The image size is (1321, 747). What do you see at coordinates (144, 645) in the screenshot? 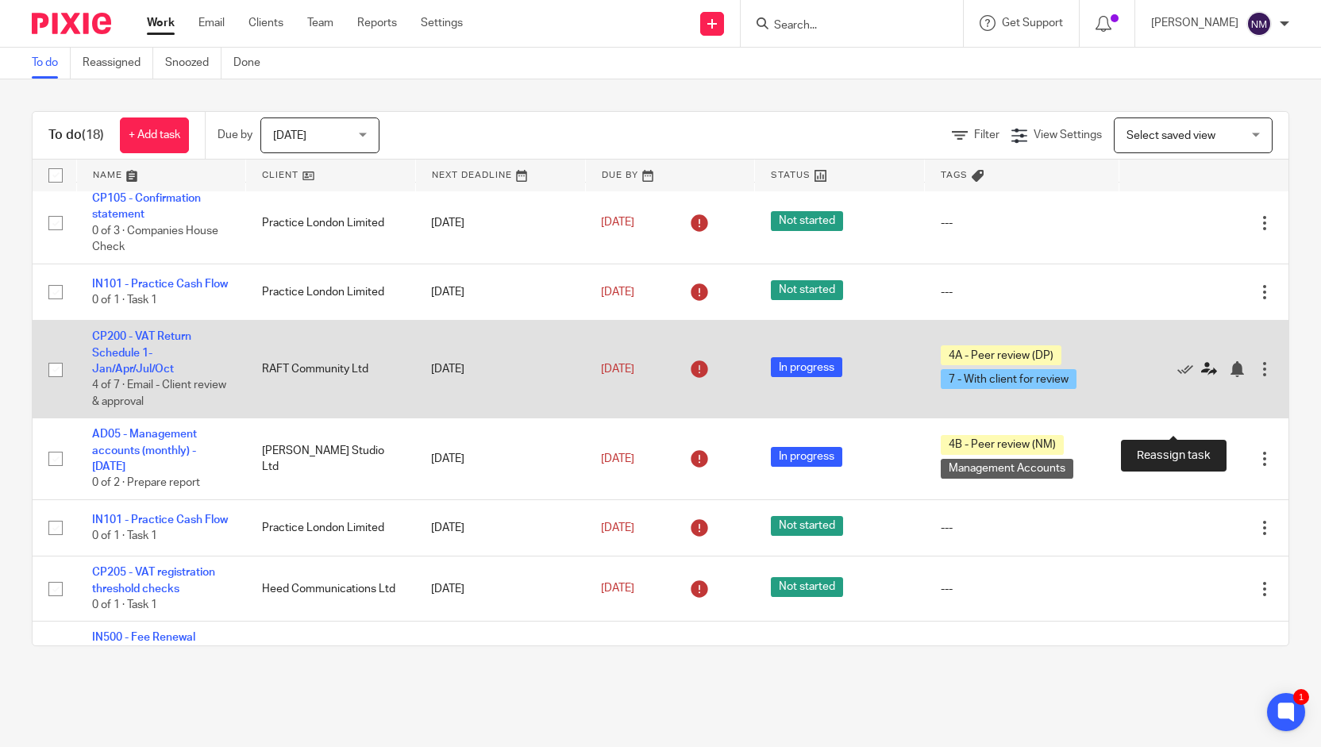
I see `a: IN500 - Fee Renewal (Annual)` at bounding box center [144, 645].